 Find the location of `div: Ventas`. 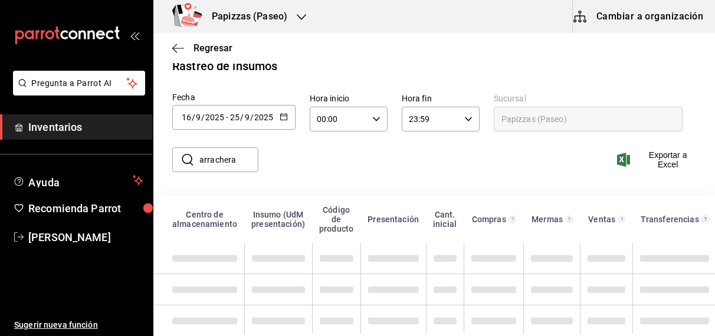

div: Ventas is located at coordinates (601, 219).